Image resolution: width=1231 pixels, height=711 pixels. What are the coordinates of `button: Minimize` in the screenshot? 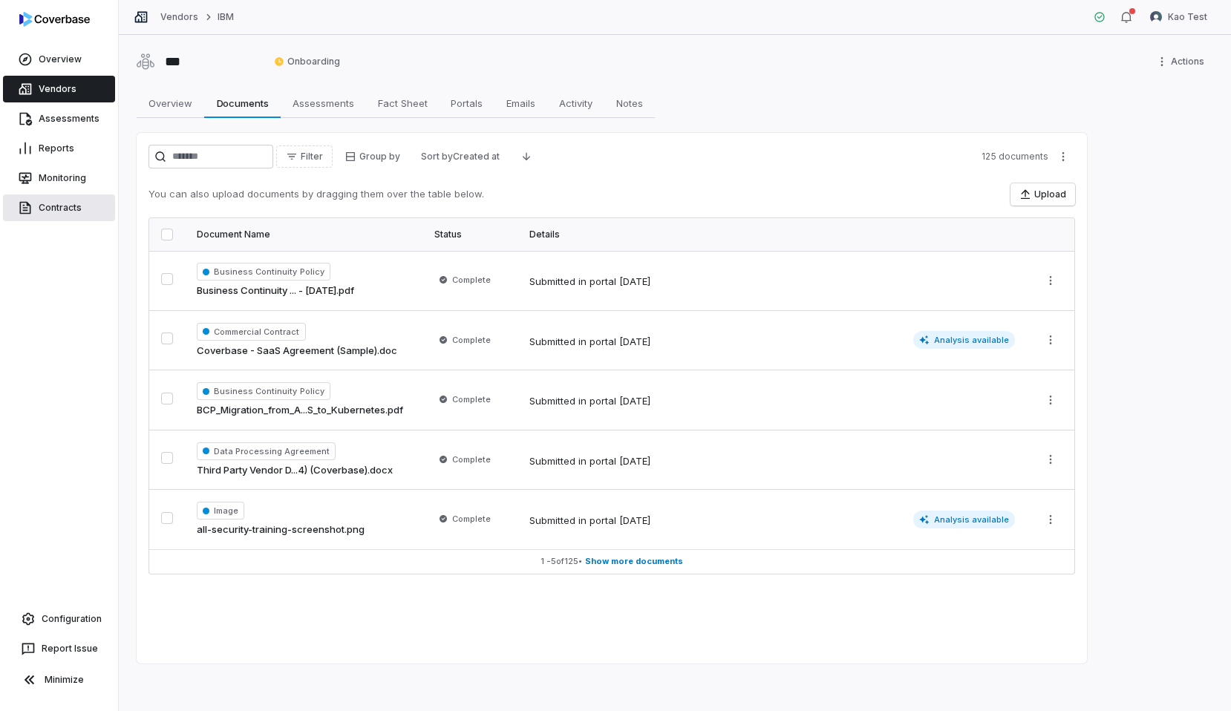 It's located at (59, 680).